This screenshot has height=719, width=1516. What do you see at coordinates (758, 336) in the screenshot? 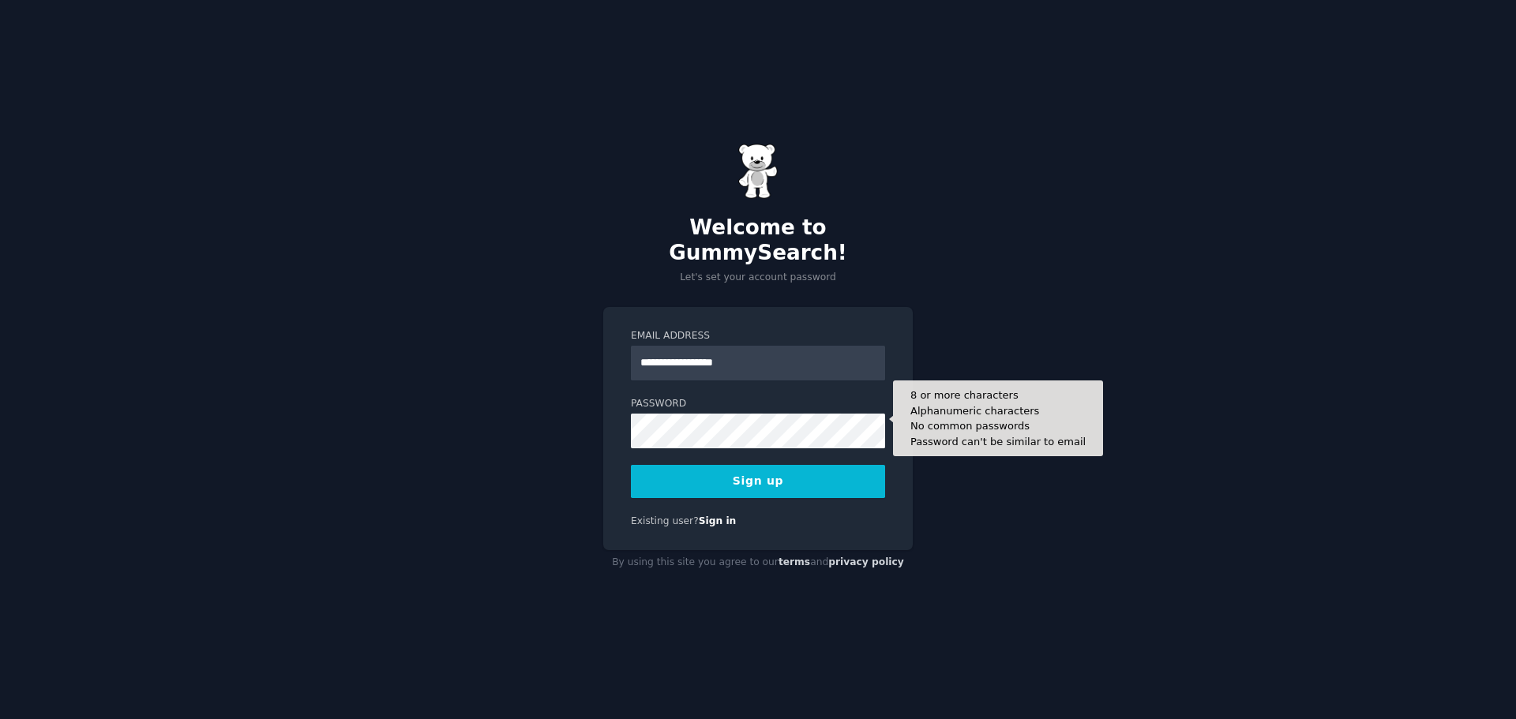
I see `label: Email Address` at bounding box center [758, 336].